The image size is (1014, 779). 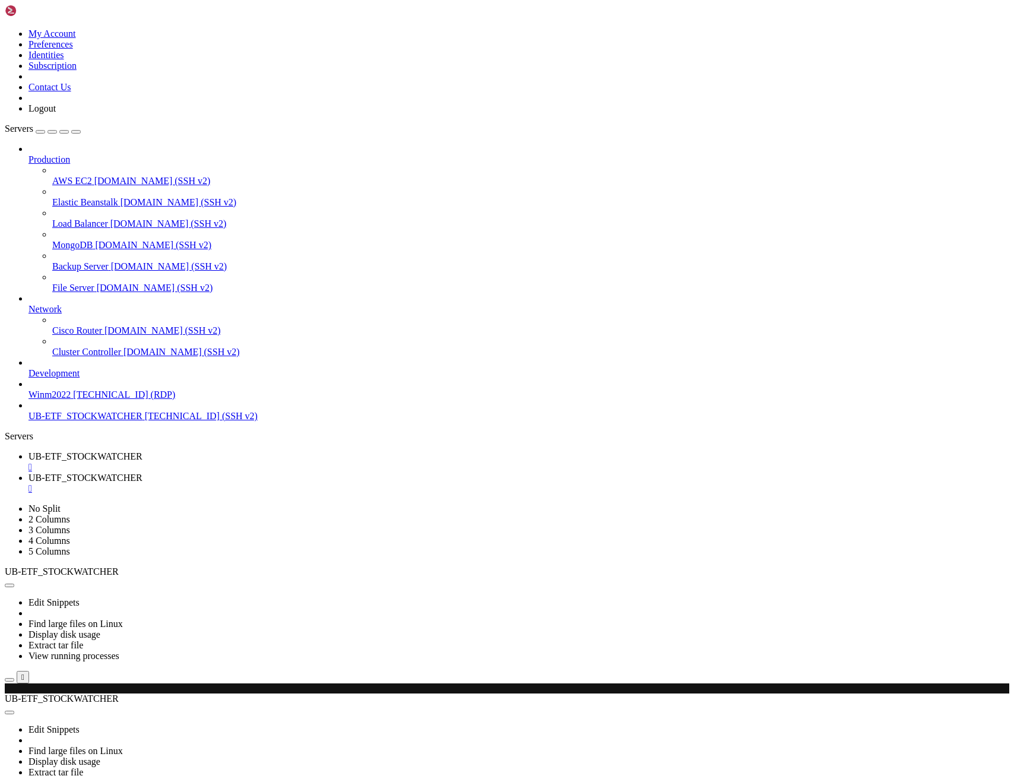 I want to click on a: Edit Snippets, so click(x=54, y=602).